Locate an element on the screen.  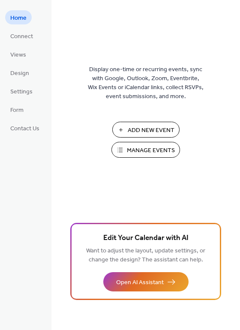
span: Contact Us is located at coordinates (25, 129).